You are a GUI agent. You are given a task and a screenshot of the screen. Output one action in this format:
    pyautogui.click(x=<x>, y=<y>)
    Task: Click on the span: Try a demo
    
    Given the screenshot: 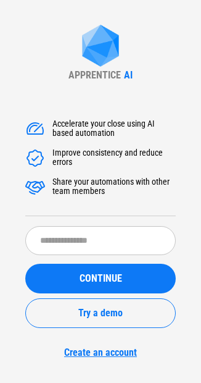 What is the action you would take?
    pyautogui.click(x=101, y=313)
    